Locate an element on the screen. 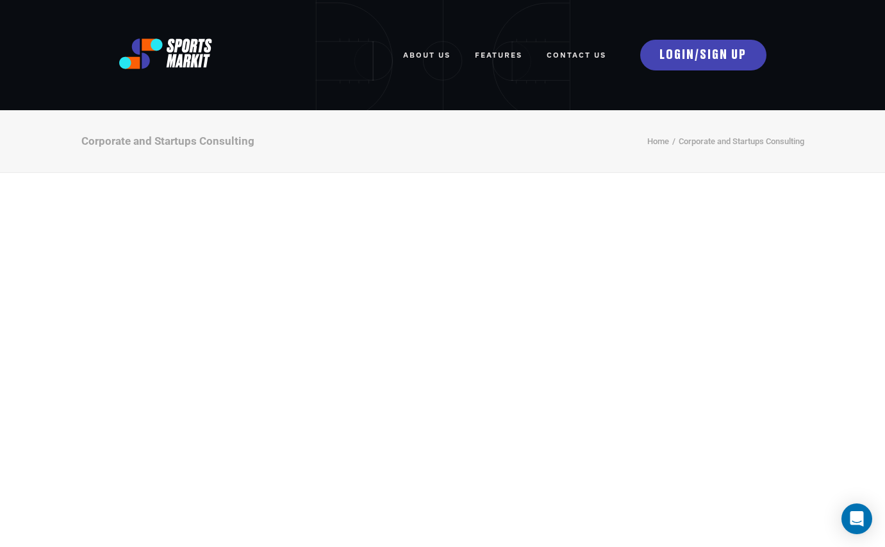 This screenshot has width=885, height=547. a: LOGIN/SIGN UP is located at coordinates (703, 55).